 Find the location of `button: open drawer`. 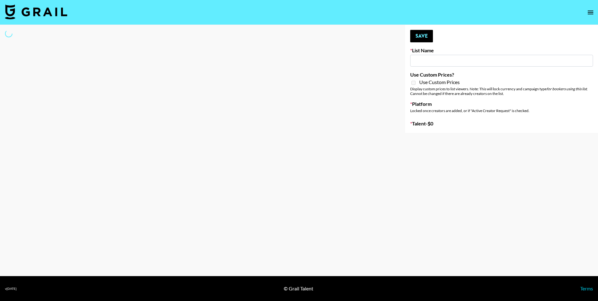

button: open drawer is located at coordinates (590, 12).